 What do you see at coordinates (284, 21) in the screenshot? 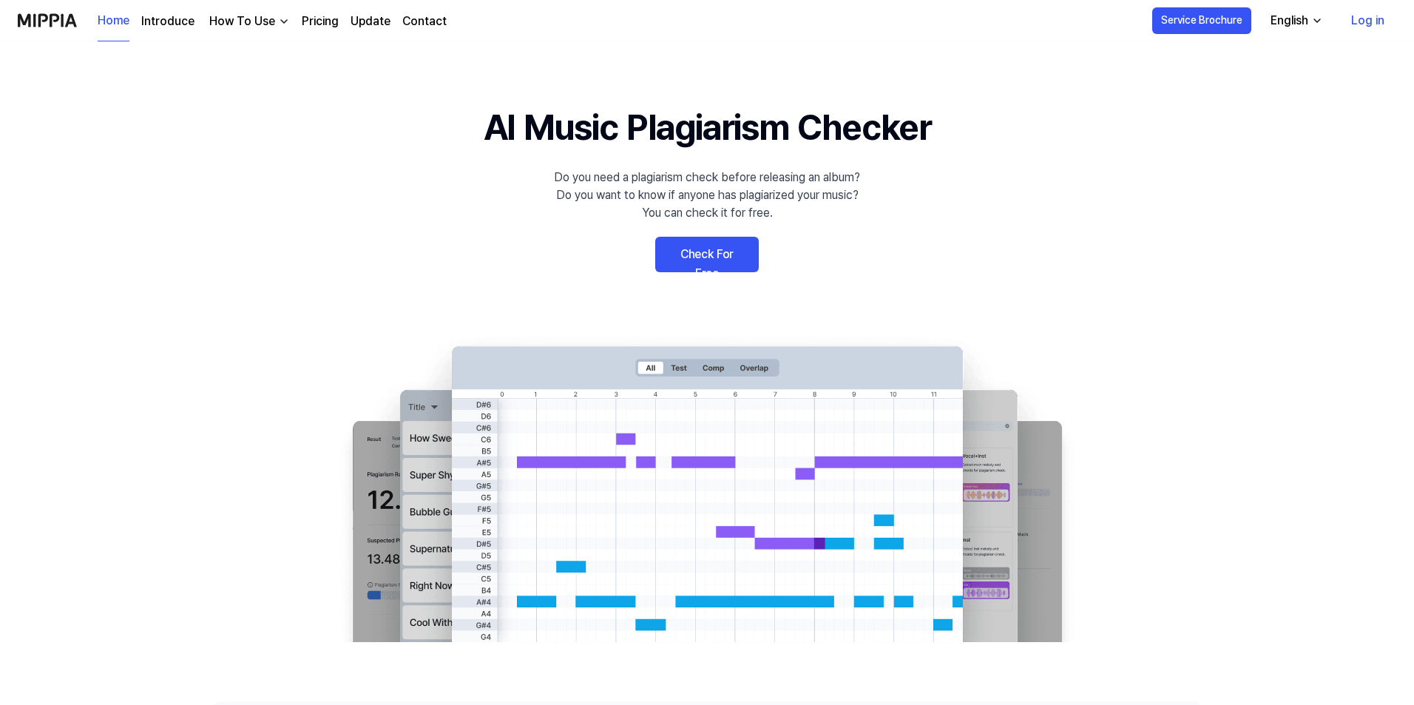
I see `img: down` at bounding box center [284, 21].